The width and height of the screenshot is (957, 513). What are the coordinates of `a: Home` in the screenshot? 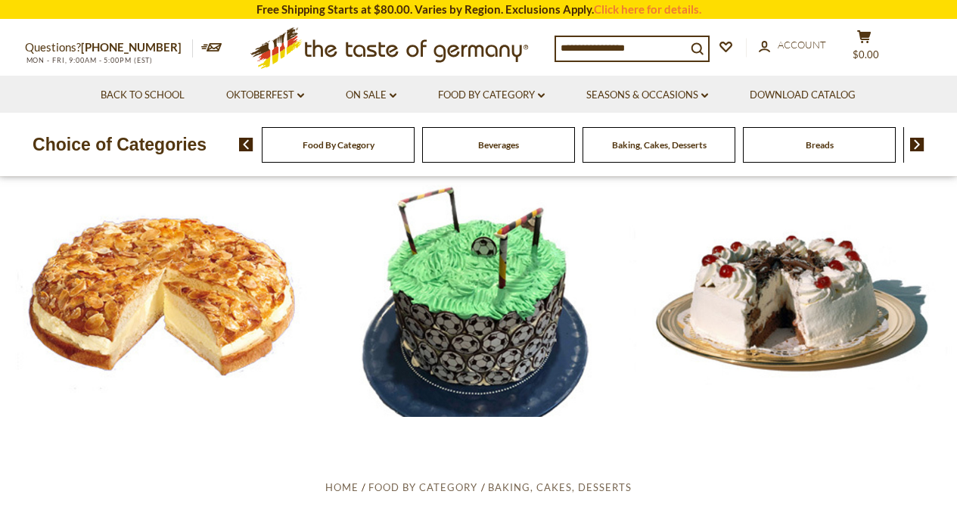 It's located at (342, 487).